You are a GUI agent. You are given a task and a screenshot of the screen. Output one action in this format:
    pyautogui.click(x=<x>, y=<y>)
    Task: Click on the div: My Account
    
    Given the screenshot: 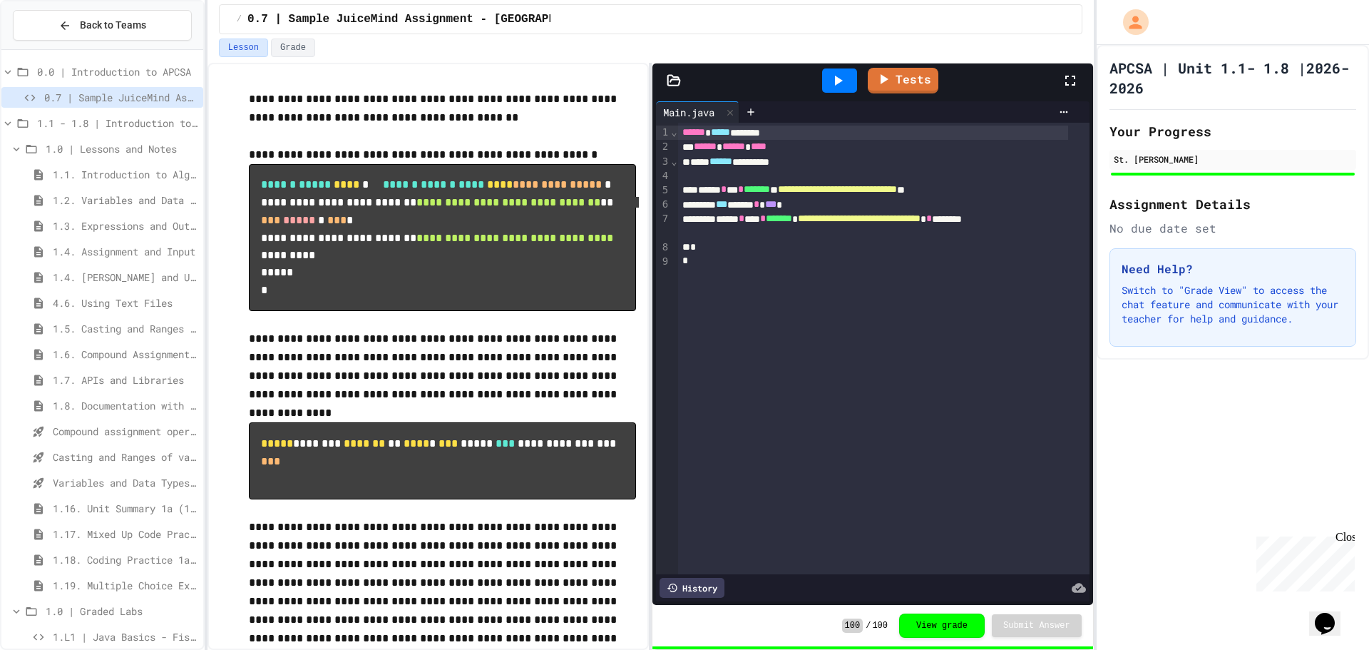 What is the action you would take?
    pyautogui.click(x=1130, y=22)
    